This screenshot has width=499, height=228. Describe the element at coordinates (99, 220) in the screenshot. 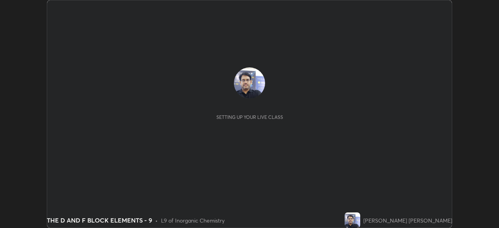

I see `div: THE D AND F BLOCK ELEMENTS - 9` at that location.